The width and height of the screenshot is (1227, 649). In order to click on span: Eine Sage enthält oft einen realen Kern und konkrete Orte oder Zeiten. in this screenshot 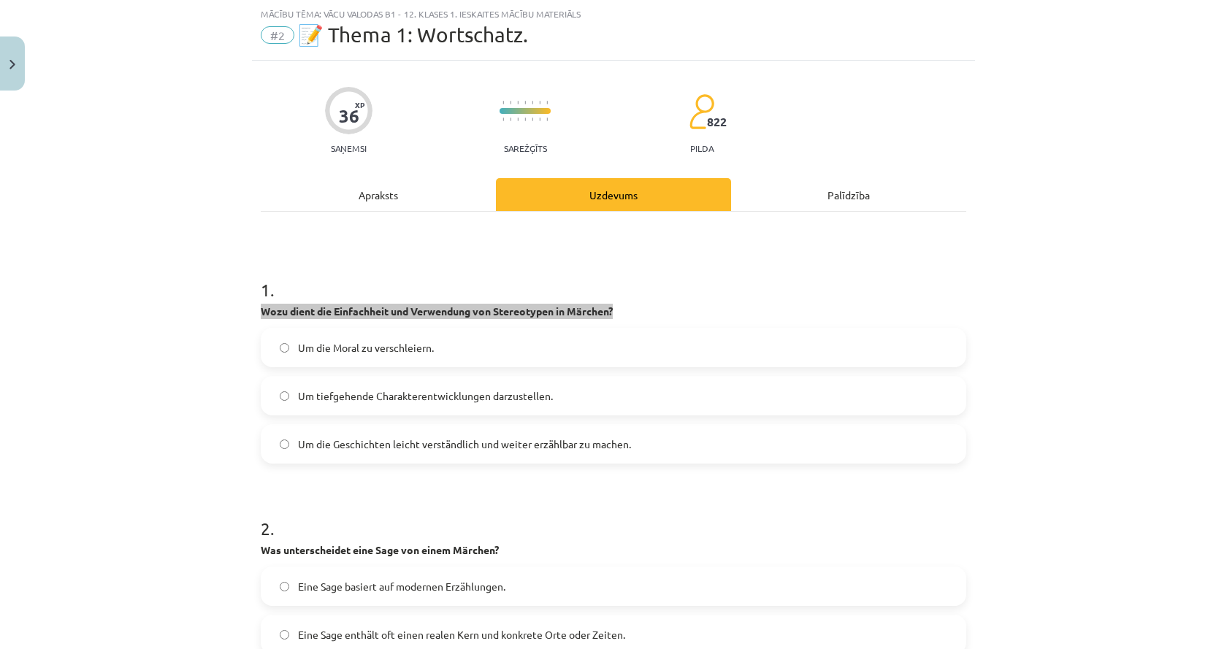, I will do `click(461, 634)`.